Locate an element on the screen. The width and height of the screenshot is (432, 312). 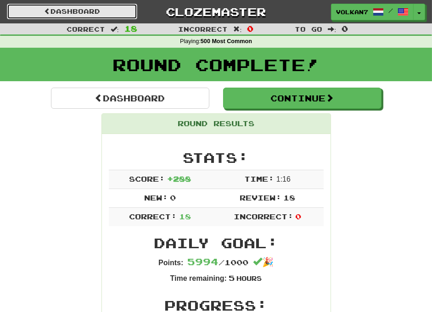
span: Correct is located at coordinates (86, 29).